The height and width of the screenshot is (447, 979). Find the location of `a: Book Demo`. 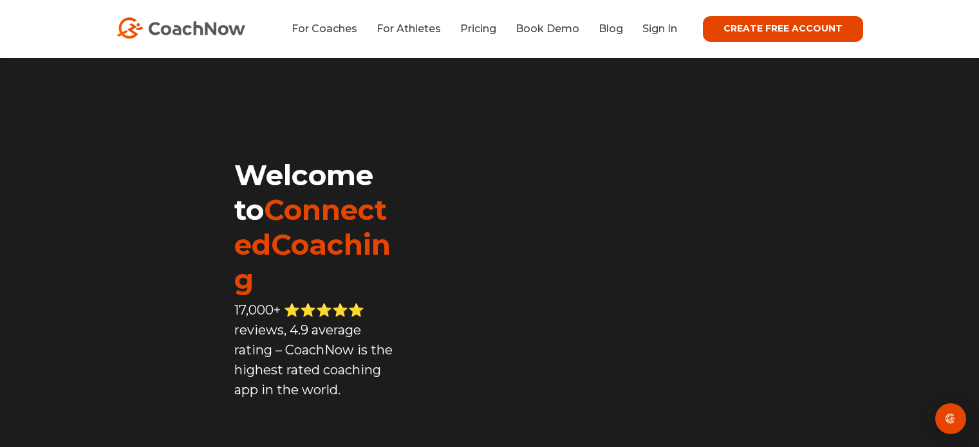

a: Book Demo is located at coordinates (547, 28).